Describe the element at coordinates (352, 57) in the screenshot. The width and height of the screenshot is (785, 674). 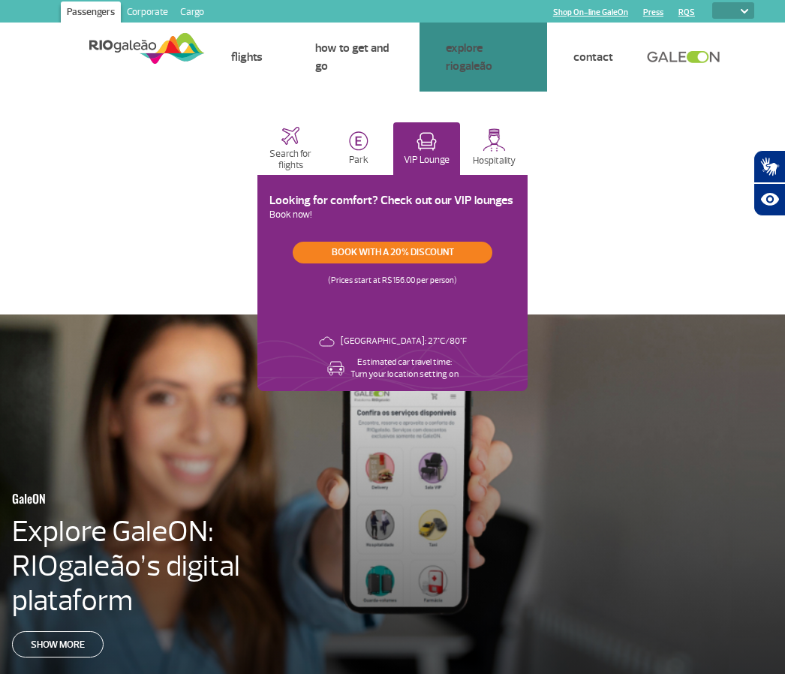
I see `a: How to get and go` at that location.